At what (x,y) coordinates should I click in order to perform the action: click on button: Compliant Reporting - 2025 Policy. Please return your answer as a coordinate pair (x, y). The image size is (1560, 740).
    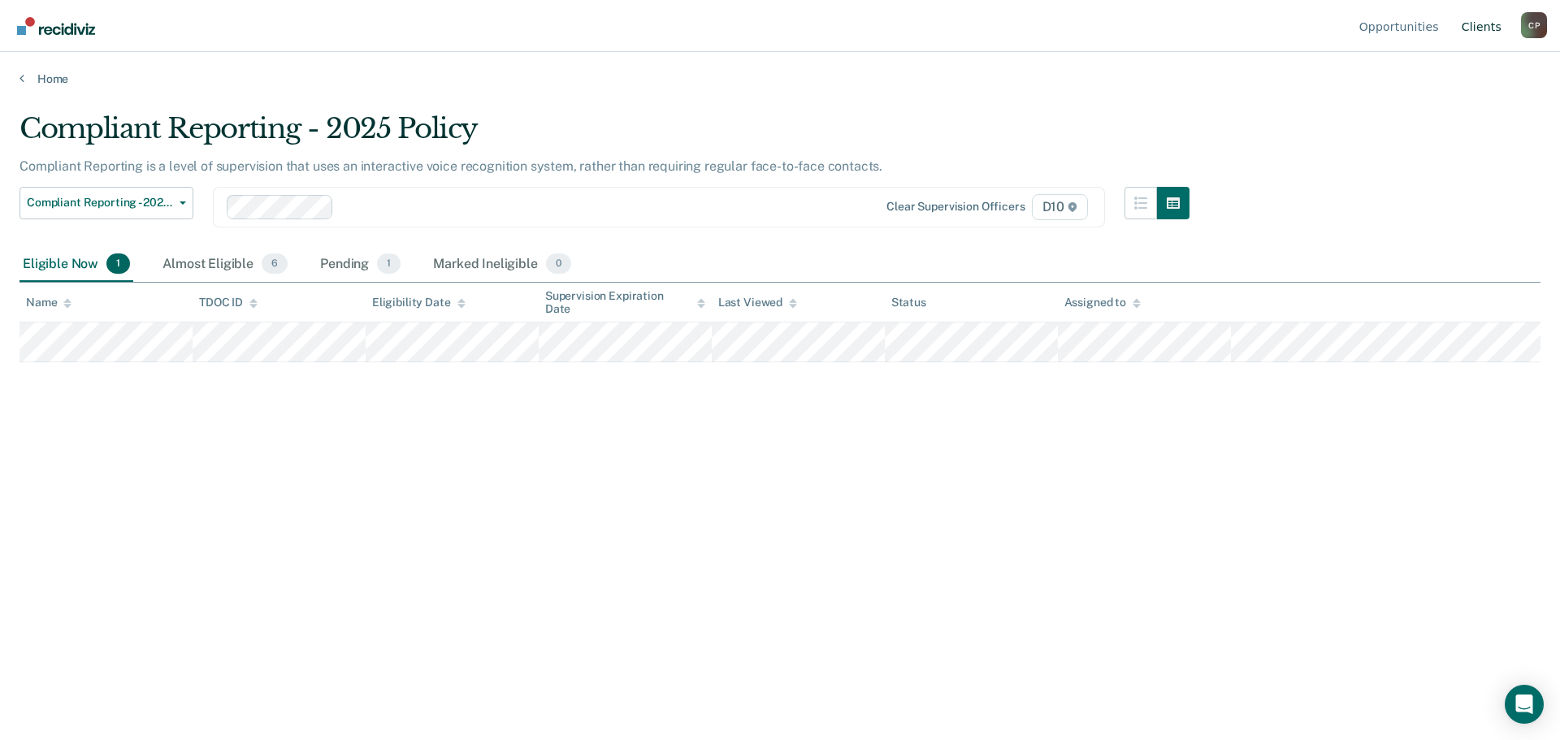
    Looking at the image, I should click on (106, 203).